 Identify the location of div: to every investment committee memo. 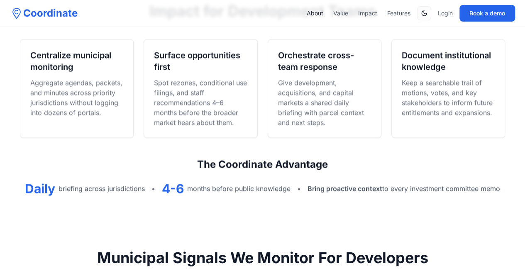
(404, 189).